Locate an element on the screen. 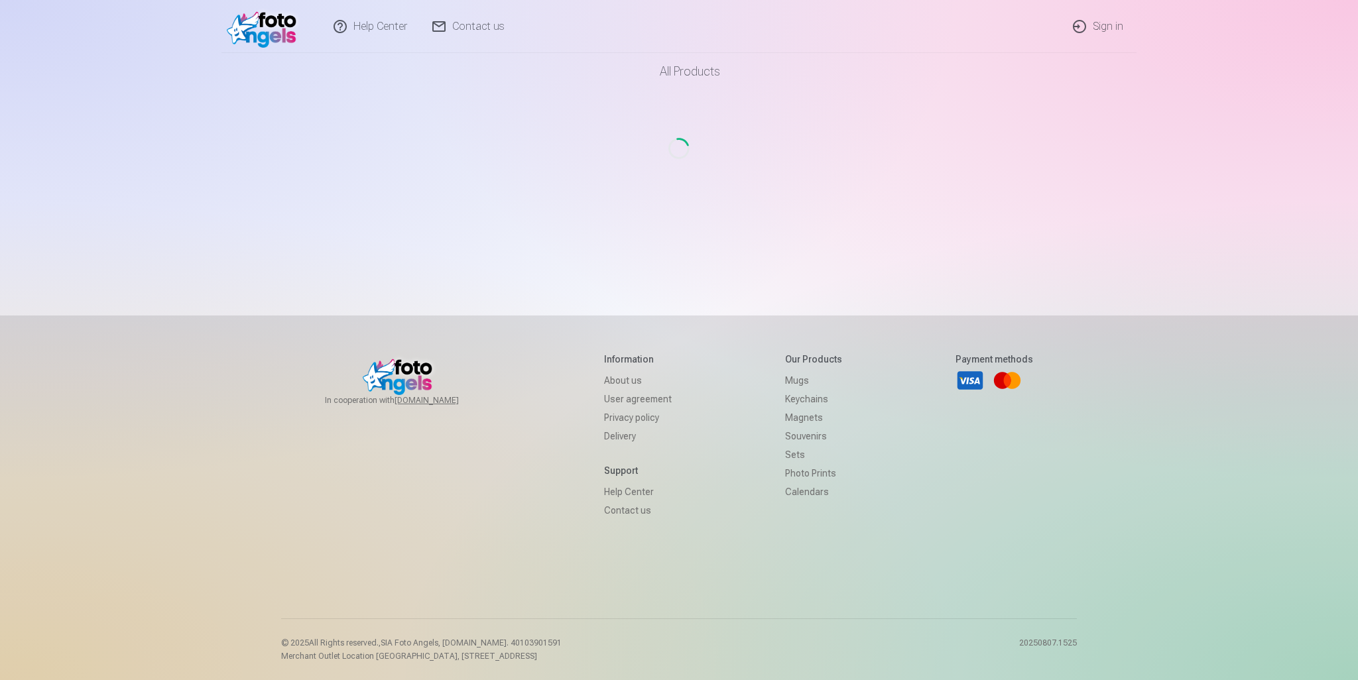 The width and height of the screenshot is (1358, 680). a: Privacy policy is located at coordinates (638, 418).